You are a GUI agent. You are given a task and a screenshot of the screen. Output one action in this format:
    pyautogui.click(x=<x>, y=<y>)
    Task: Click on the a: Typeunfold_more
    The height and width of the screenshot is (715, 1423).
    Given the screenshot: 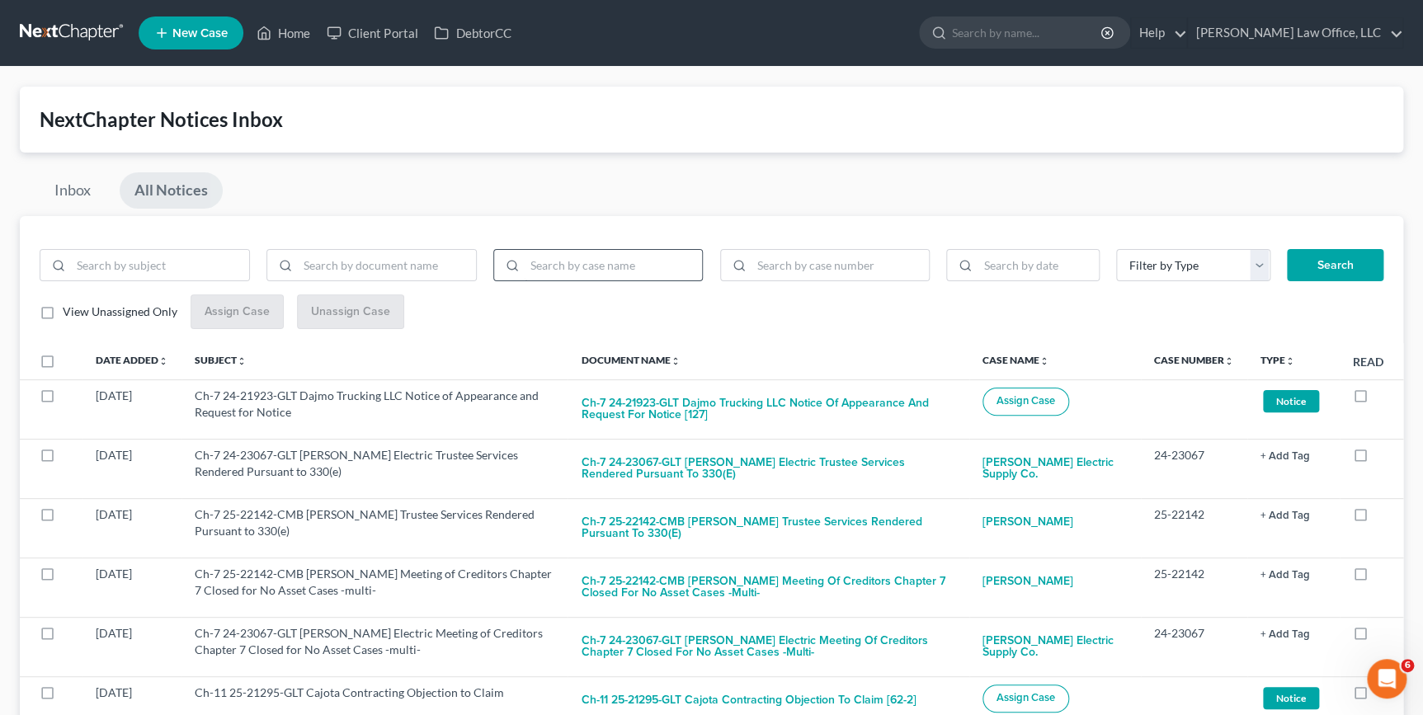 What is the action you would take?
    pyautogui.click(x=1278, y=360)
    